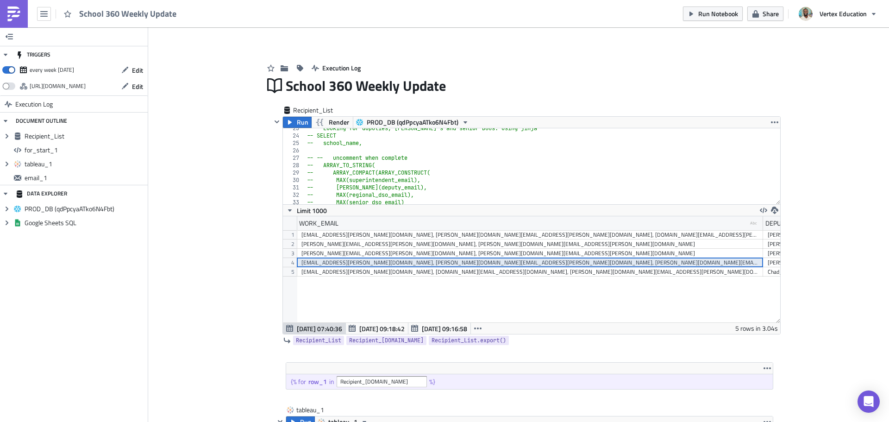 The image size is (889, 422). I want to click on span: Recipient_List.export(), so click(468, 340).